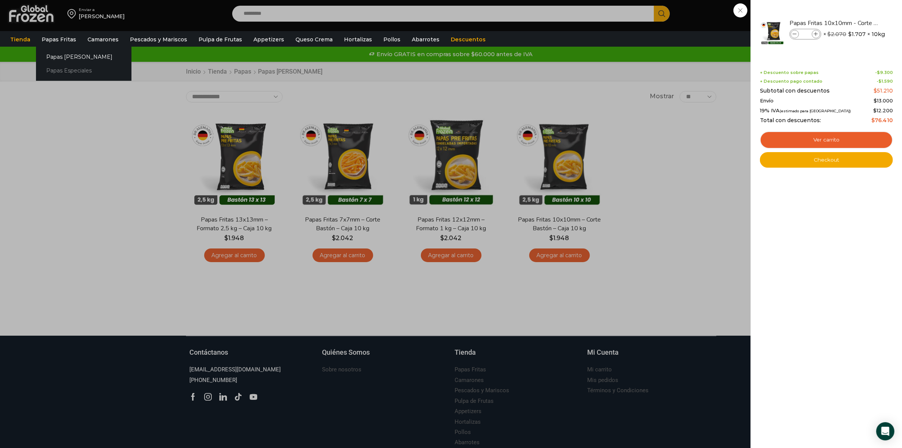 The height and width of the screenshot is (448, 902). Describe the element at coordinates (854, 34) in the screenshot. I see `span: × × 10kg` at that location.